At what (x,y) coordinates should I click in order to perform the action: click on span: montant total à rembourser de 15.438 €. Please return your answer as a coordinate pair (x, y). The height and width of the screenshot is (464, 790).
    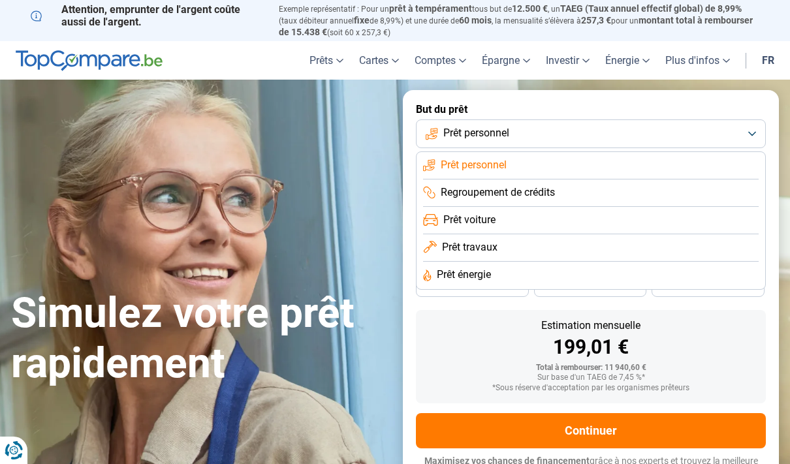
    Looking at the image, I should click on (516, 26).